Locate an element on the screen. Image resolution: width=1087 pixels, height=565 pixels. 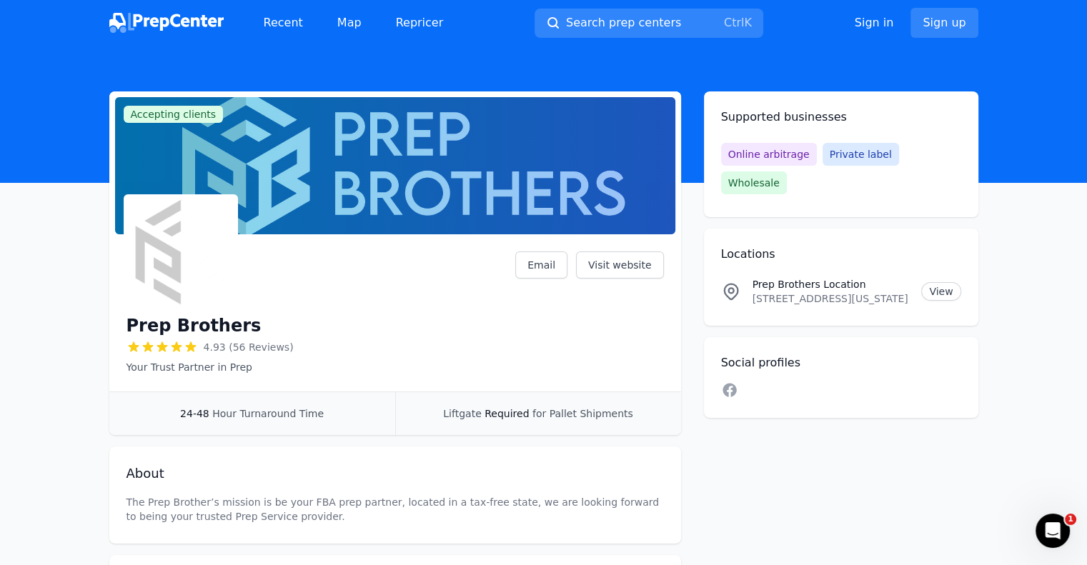
span: Accepting clients is located at coordinates (174, 114).